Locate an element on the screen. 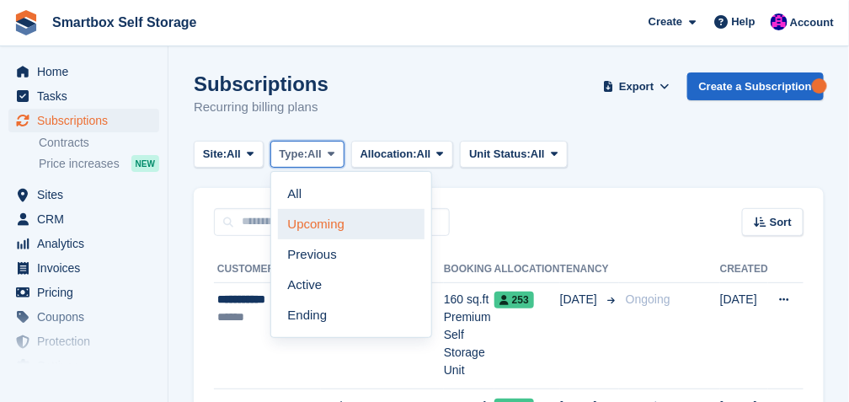 This screenshot has width=849, height=402. button: Export is located at coordinates (637, 86).